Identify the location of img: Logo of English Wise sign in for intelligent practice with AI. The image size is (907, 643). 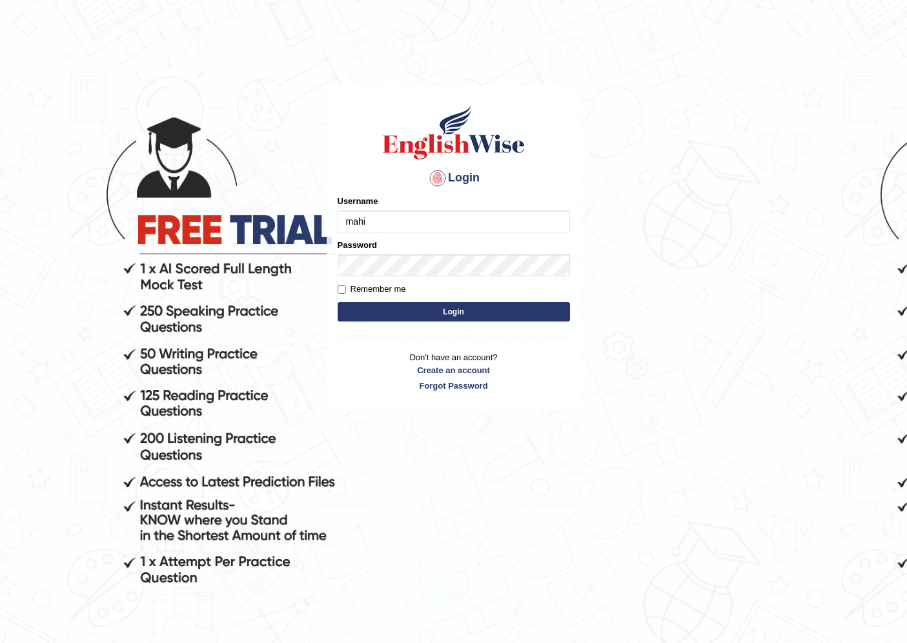
(454, 132).